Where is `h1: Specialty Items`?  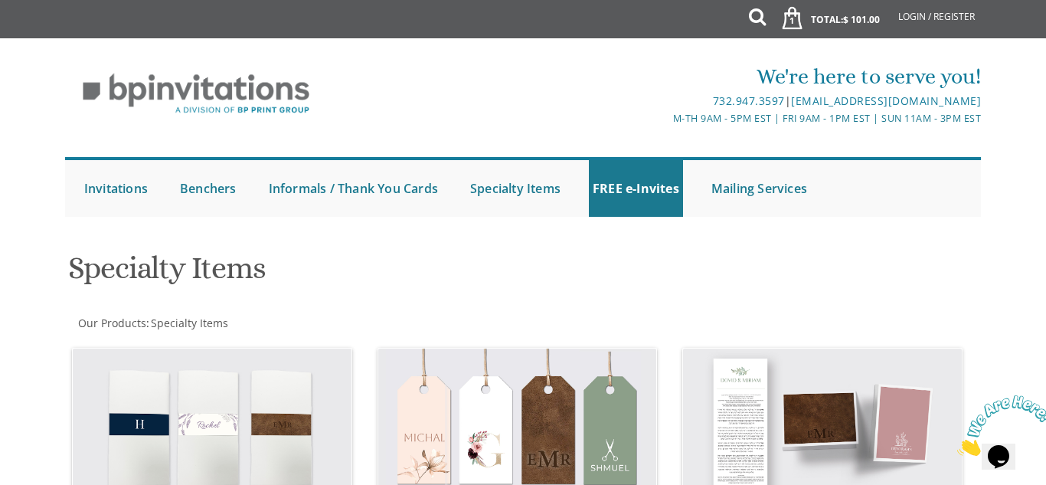
h1: Specialty Items is located at coordinates (367, 273).